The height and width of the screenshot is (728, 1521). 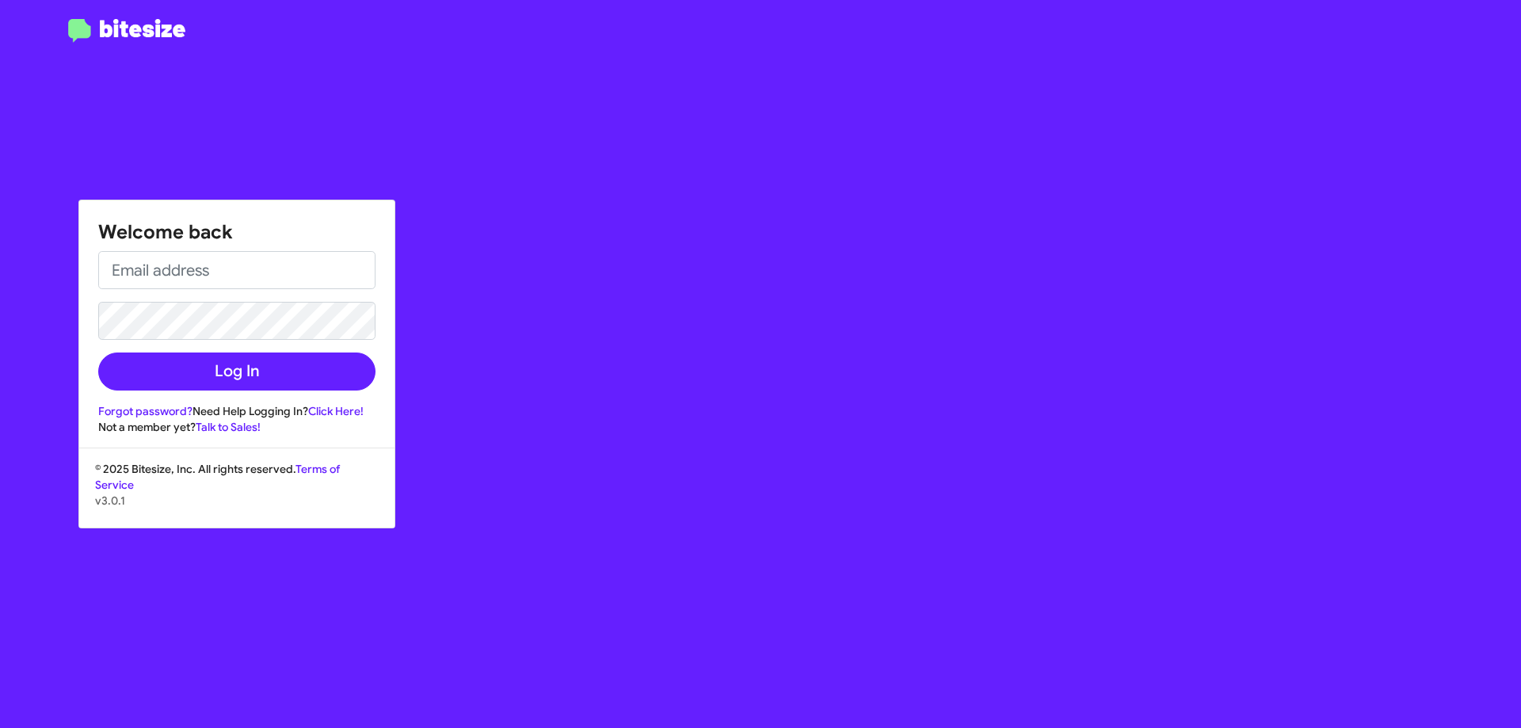 What do you see at coordinates (336, 411) in the screenshot?
I see `a: Click Here!` at bounding box center [336, 411].